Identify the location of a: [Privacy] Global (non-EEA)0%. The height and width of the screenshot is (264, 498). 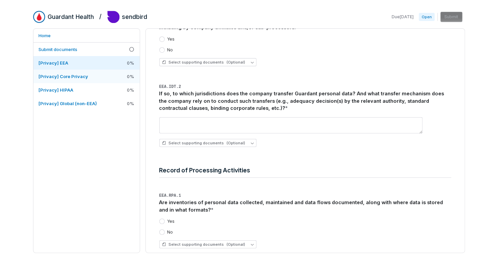
(86, 103).